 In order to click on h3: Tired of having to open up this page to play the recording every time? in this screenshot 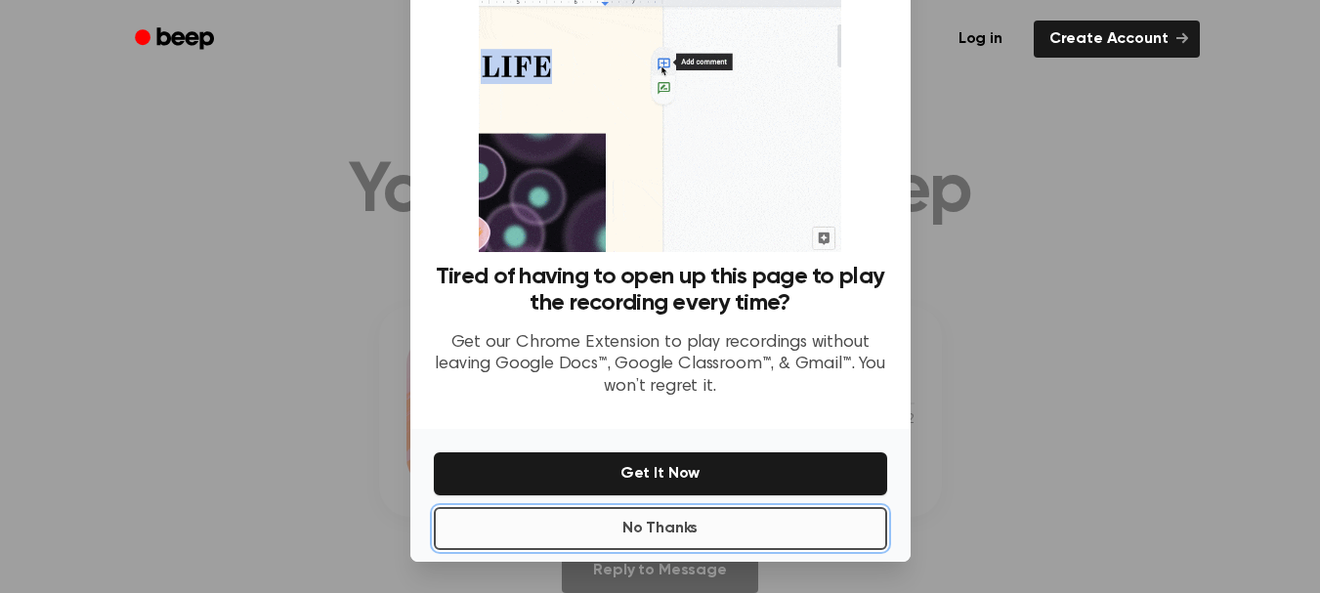, I will do `click(661, 290)`.